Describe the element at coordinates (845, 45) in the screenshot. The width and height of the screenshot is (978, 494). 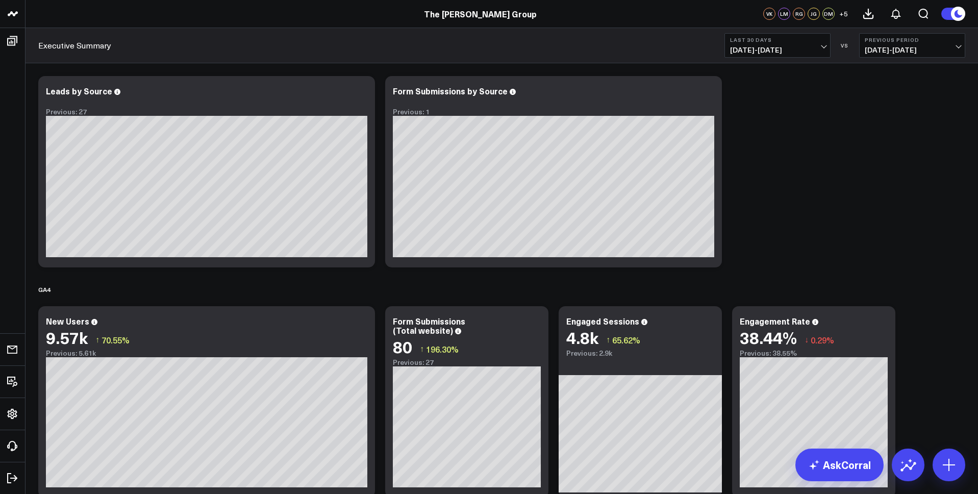
I see `div: VS` at that location.